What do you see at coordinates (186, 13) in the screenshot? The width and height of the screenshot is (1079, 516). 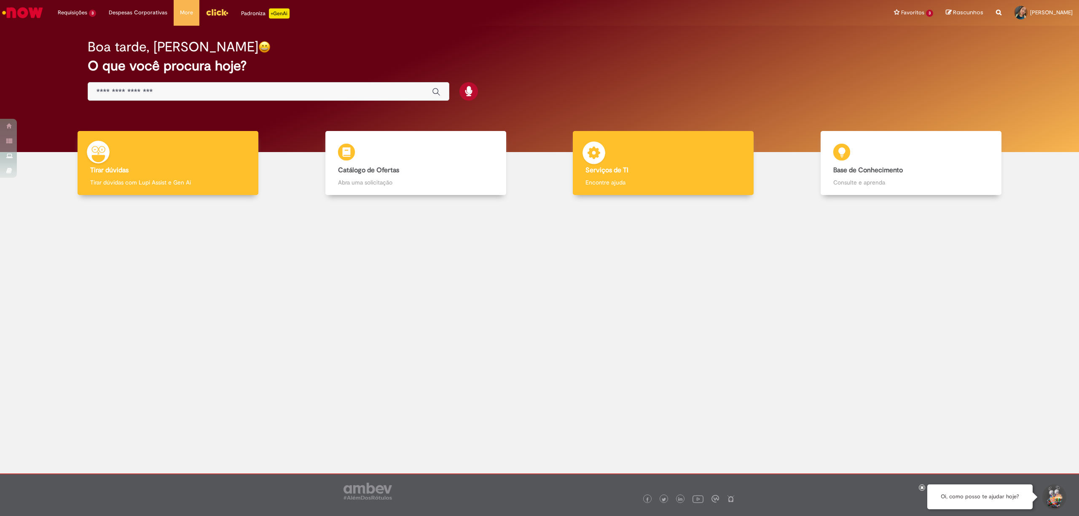 I see `span: More` at bounding box center [186, 13].